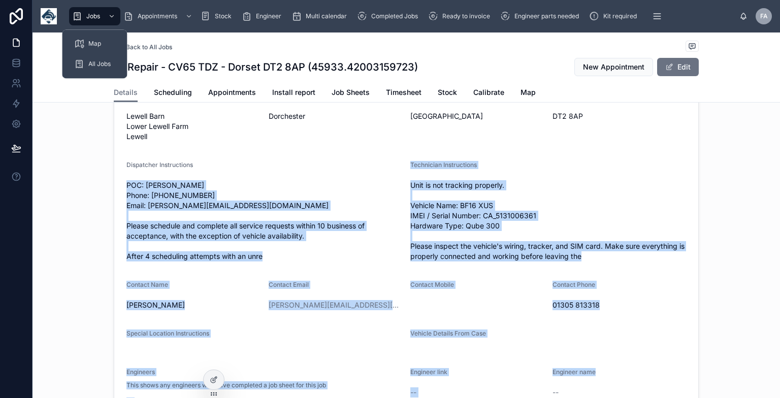  Describe the element at coordinates (94, 16) in the screenshot. I see `a: Jobs` at that location.